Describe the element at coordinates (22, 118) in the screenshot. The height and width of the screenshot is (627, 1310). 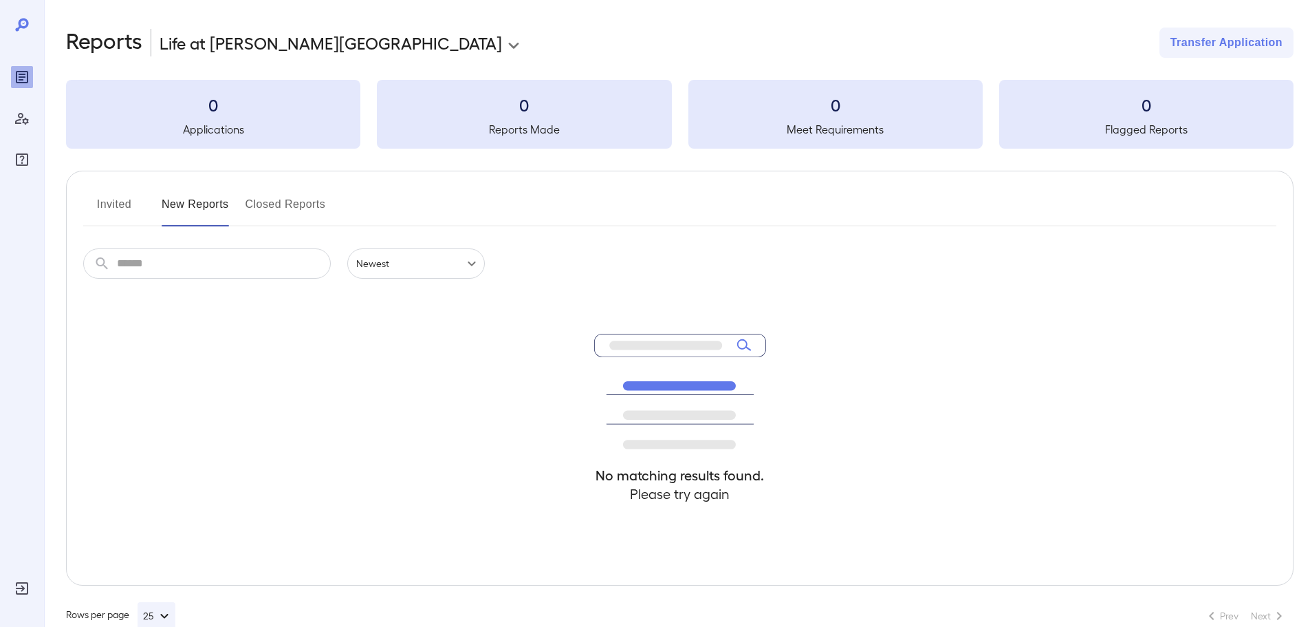
I see `div: Manage Users` at that location.